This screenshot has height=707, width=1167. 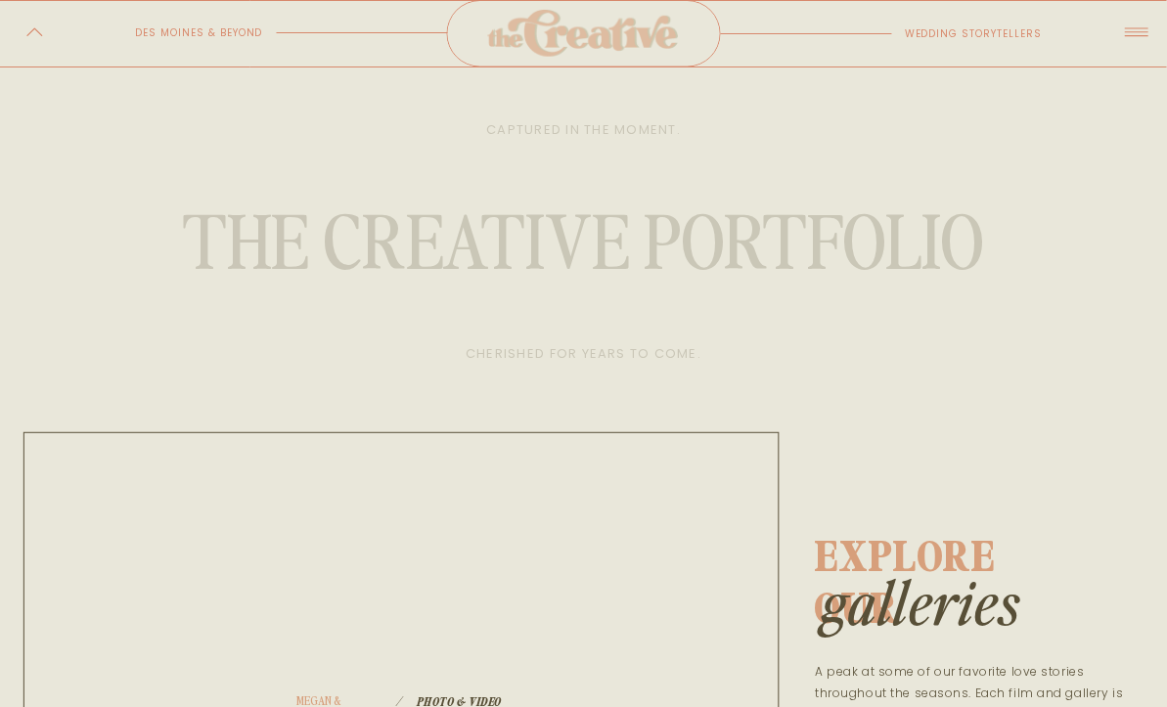 What do you see at coordinates (948, 607) in the screenshot?
I see `h1: GALLERIES` at bounding box center [948, 607].